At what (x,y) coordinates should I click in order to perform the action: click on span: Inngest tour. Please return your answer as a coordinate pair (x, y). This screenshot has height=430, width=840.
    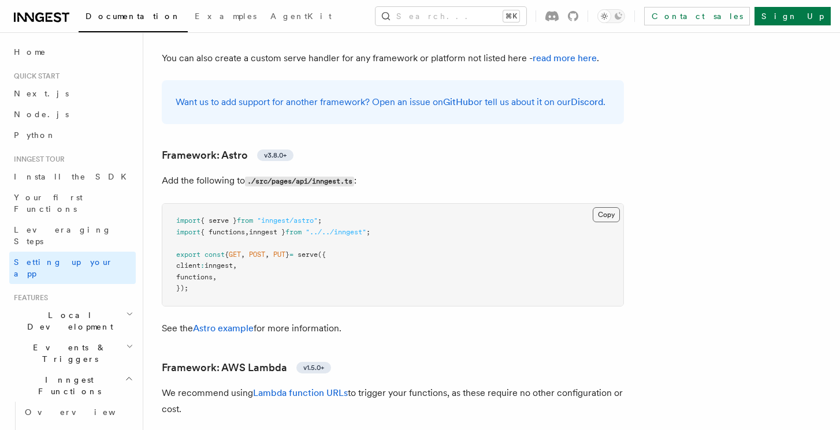
    Looking at the image, I should click on (37, 159).